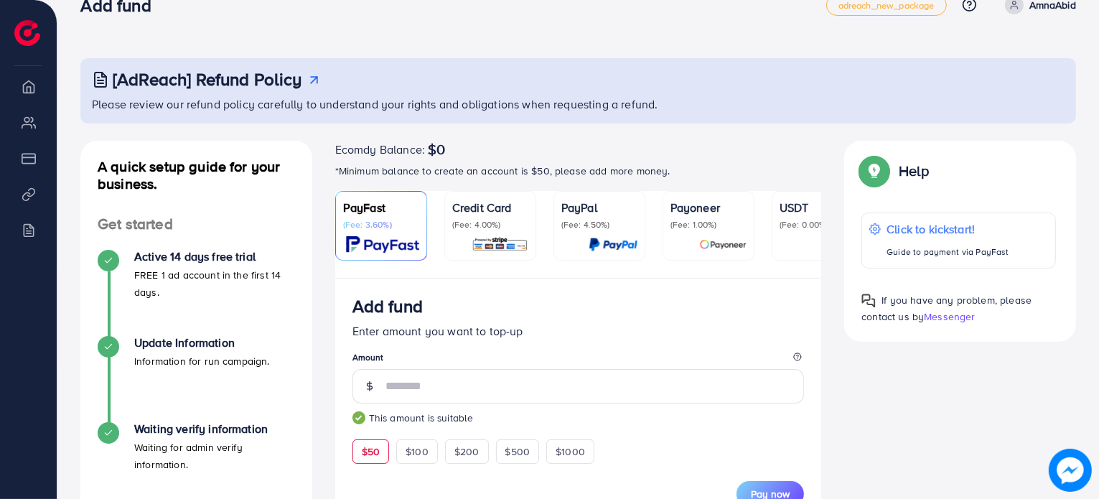  Describe the element at coordinates (578, 171) in the screenshot. I see `p: *Minimum balance to create an account is $50, please add more money.` at that location.